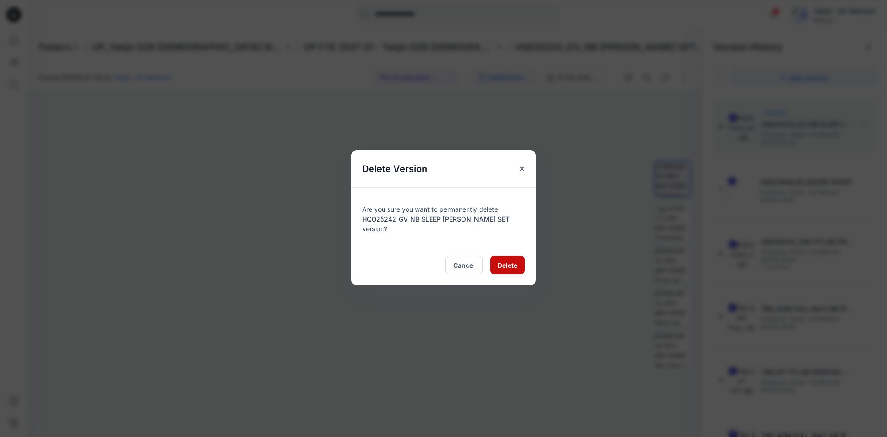 The width and height of the screenshot is (887, 437). What do you see at coordinates (464, 265) in the screenshot?
I see `span: Cancel` at bounding box center [464, 265].